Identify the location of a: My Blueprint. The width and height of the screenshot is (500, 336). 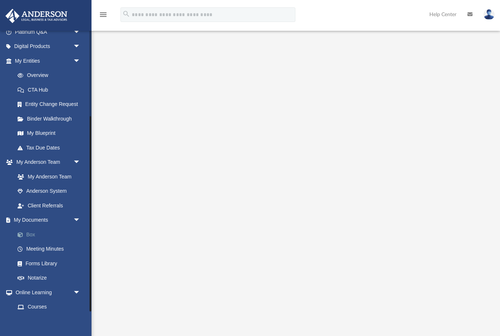
(49, 133).